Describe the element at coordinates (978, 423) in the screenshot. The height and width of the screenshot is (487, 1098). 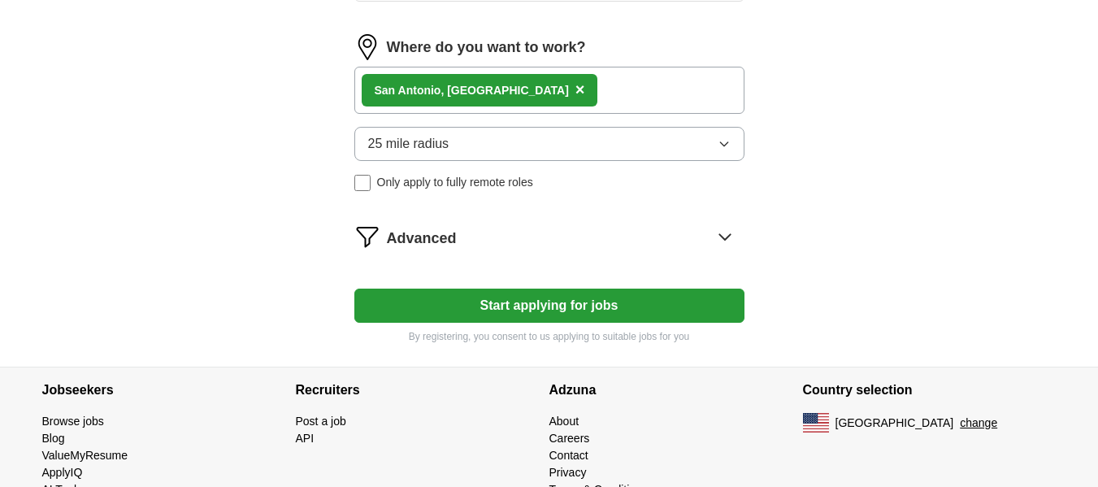
I see `button: change` at that location.